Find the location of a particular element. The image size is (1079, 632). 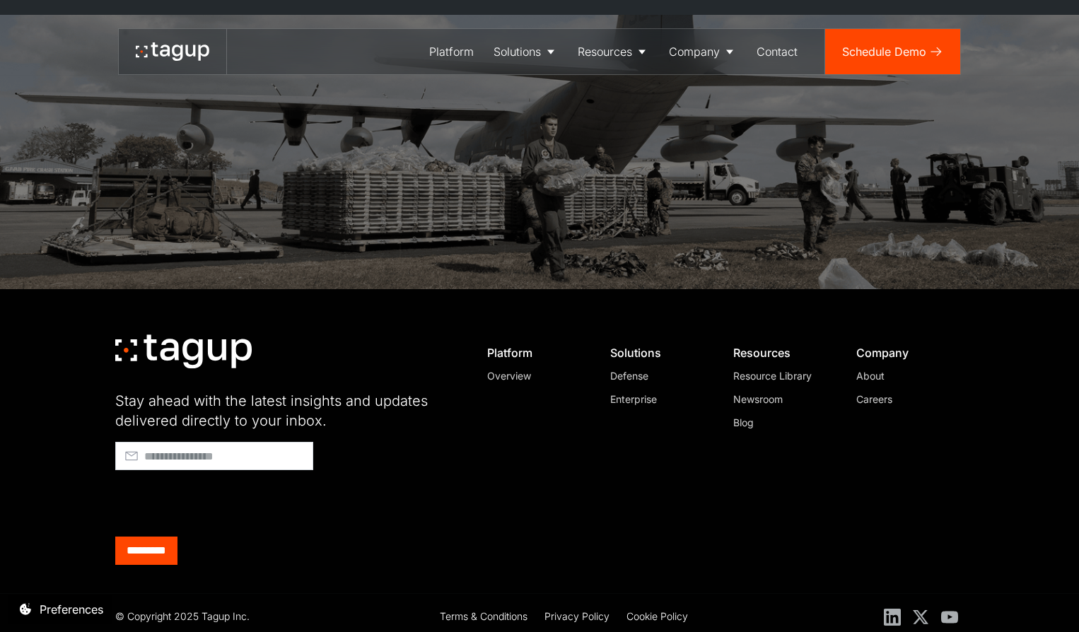

div: Resource Library is located at coordinates (781, 375).